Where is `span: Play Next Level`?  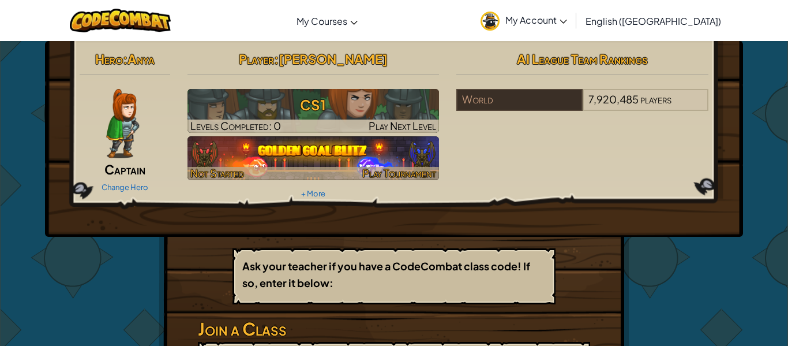 span: Play Next Level is located at coordinates (402, 125).